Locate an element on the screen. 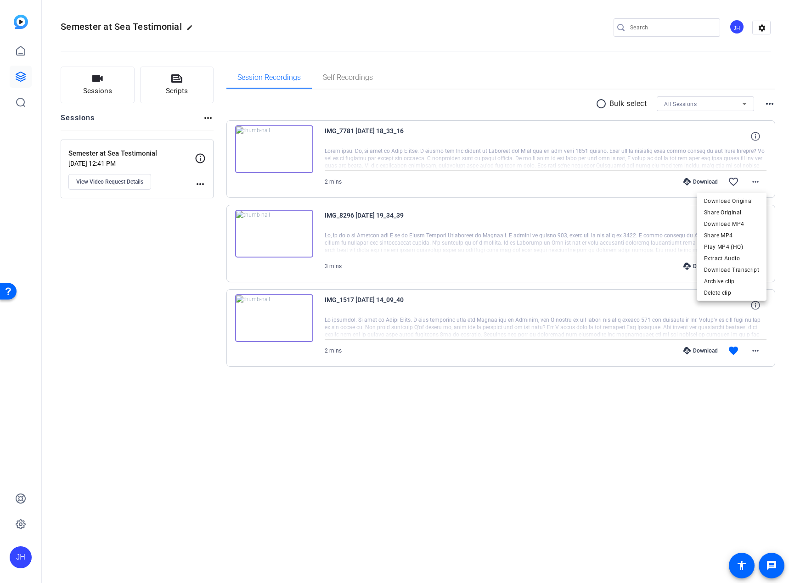 The image size is (789, 583). span: Archive clip is located at coordinates (732, 281).